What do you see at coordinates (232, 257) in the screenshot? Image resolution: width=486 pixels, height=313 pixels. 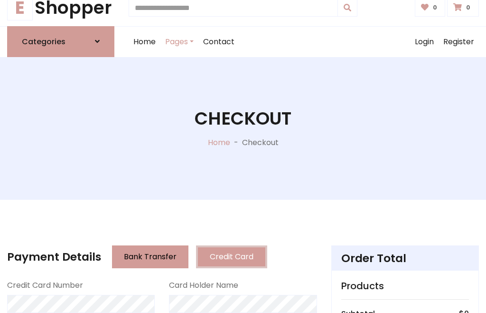 I see `button: Credit Card` at bounding box center [232, 257].